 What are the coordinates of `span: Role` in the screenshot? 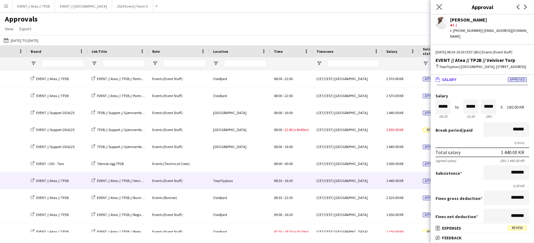 It's located at (156, 51).